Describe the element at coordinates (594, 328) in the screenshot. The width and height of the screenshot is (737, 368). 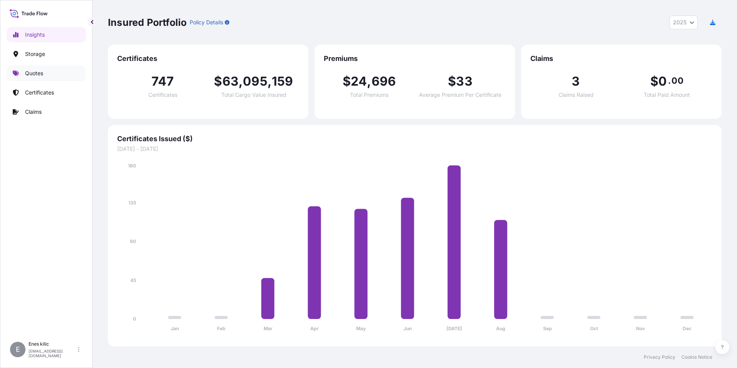
I see `tspan: Oct` at that location.